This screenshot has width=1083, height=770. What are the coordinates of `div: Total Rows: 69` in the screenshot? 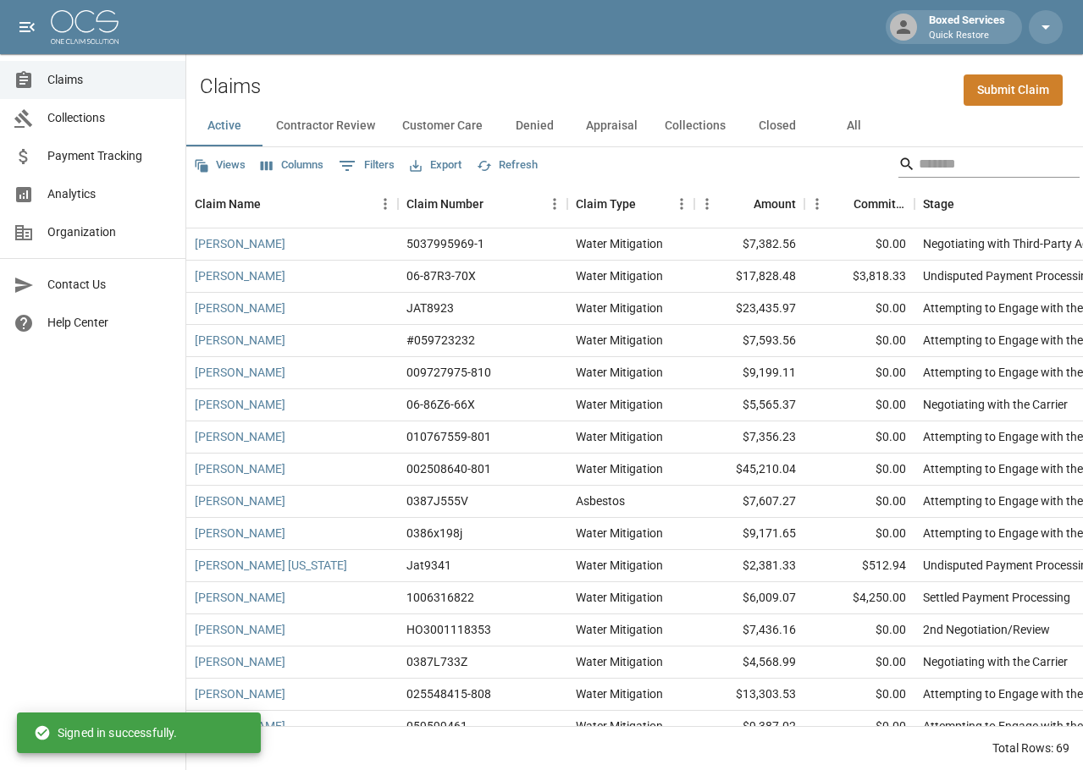 It's located at (1030, 748).